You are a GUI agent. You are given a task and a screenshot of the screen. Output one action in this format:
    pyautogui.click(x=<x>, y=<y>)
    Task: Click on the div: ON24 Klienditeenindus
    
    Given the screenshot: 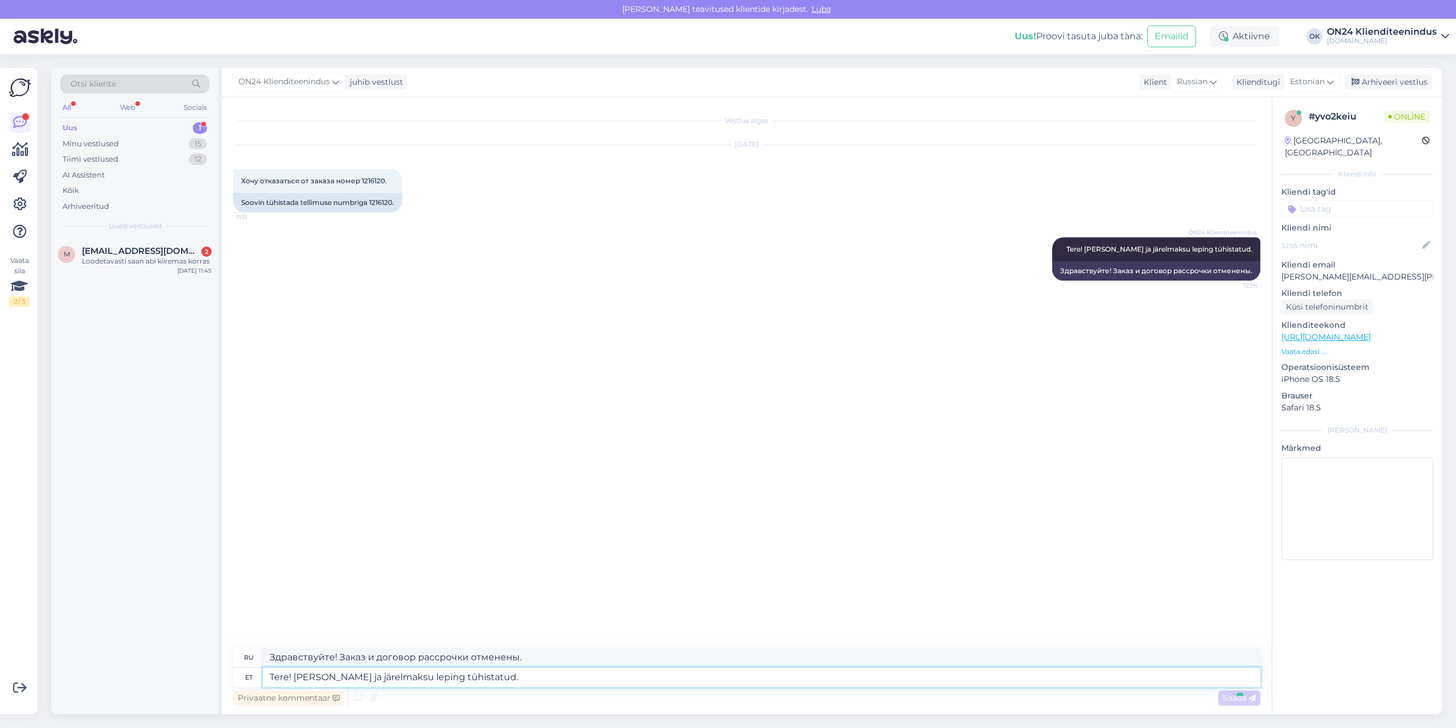 What is the action you would take?
    pyautogui.click(x=1382, y=32)
    